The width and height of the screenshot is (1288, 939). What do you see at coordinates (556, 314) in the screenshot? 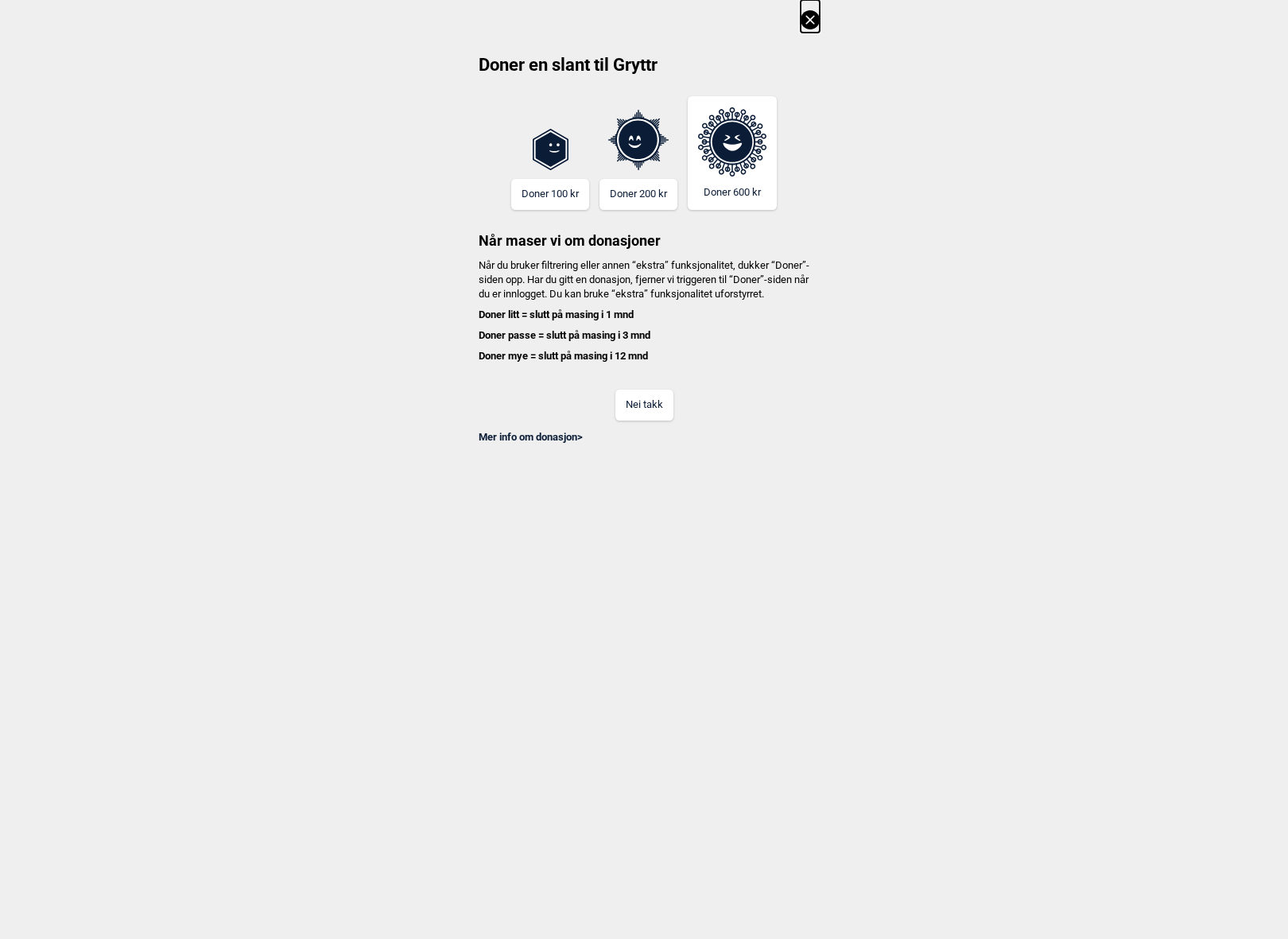
I see `b: Doner litt = slutt på masing i 1 mnd` at bounding box center [556, 314].